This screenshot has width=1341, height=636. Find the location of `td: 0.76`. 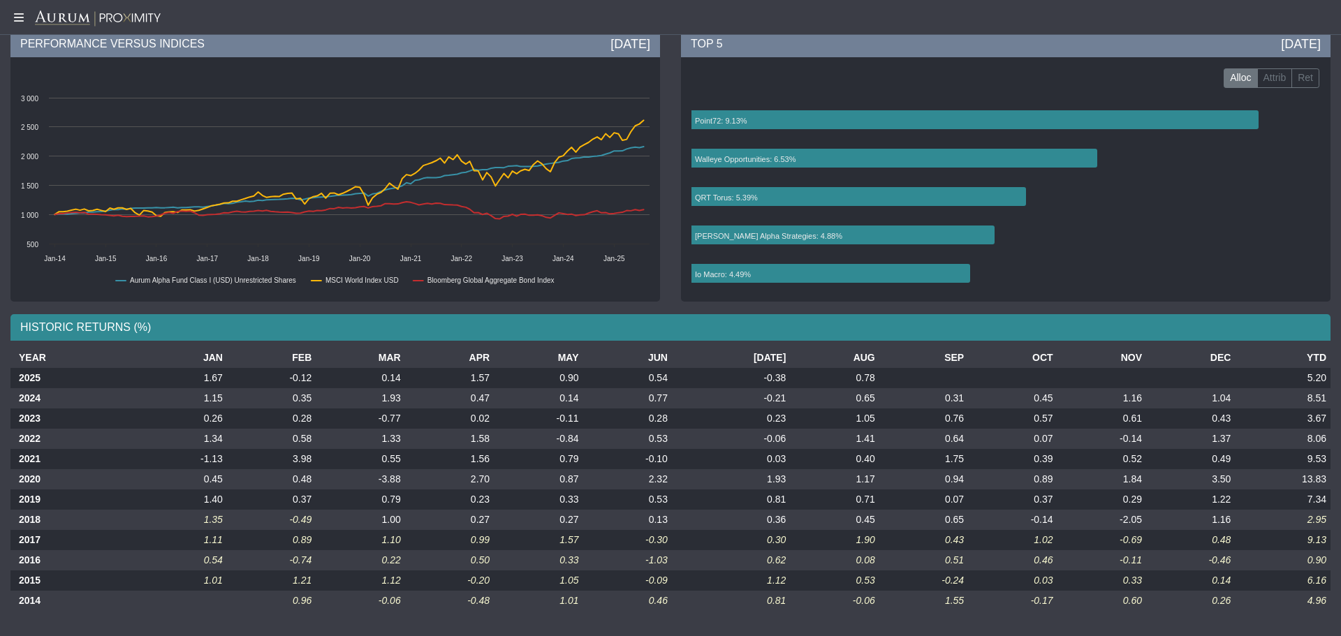

td: 0.76 is located at coordinates (923, 418).